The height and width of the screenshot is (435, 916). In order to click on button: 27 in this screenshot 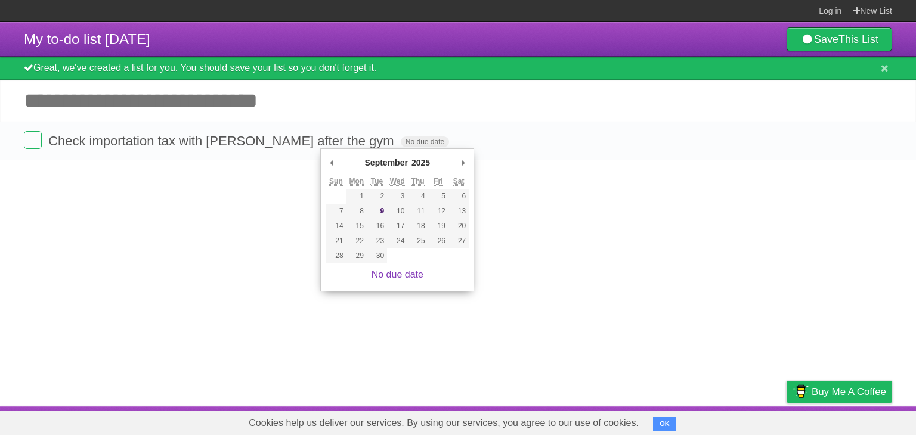, I will do `click(458, 241)`.